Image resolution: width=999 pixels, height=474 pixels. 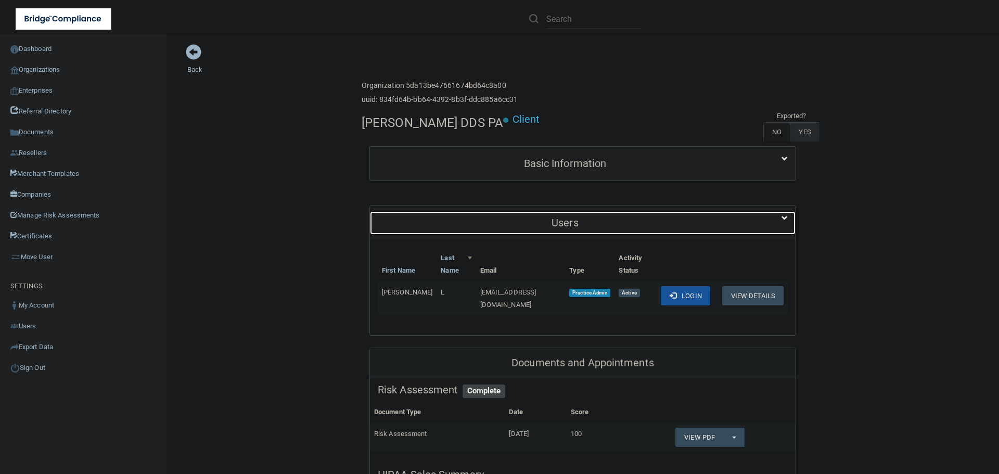 I want to click on img: briefcase.64adab9b.png, so click(x=16, y=257).